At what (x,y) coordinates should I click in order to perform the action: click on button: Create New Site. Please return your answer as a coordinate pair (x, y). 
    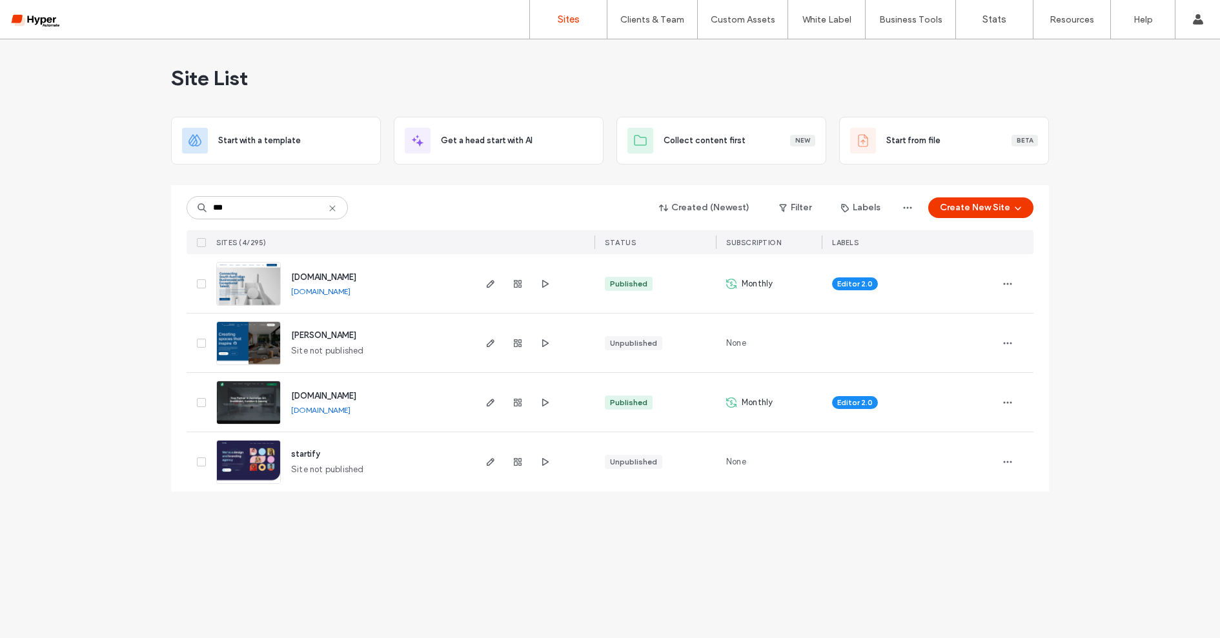
    Looking at the image, I should click on (980, 208).